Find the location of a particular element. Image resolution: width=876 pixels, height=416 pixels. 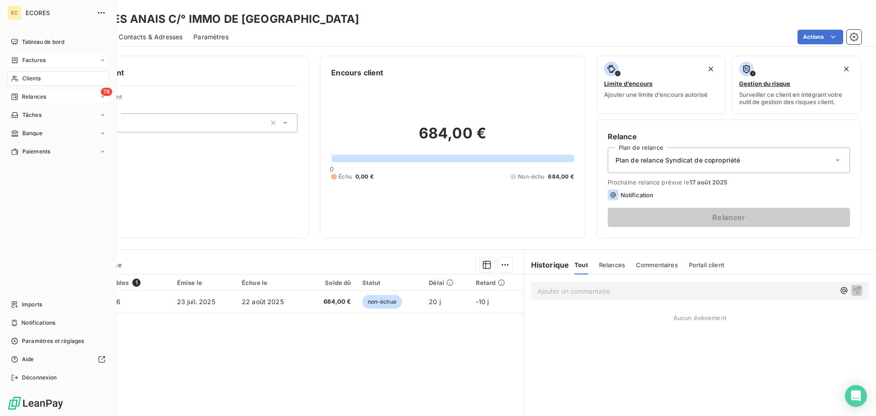

a: Clients is located at coordinates (58, 79).